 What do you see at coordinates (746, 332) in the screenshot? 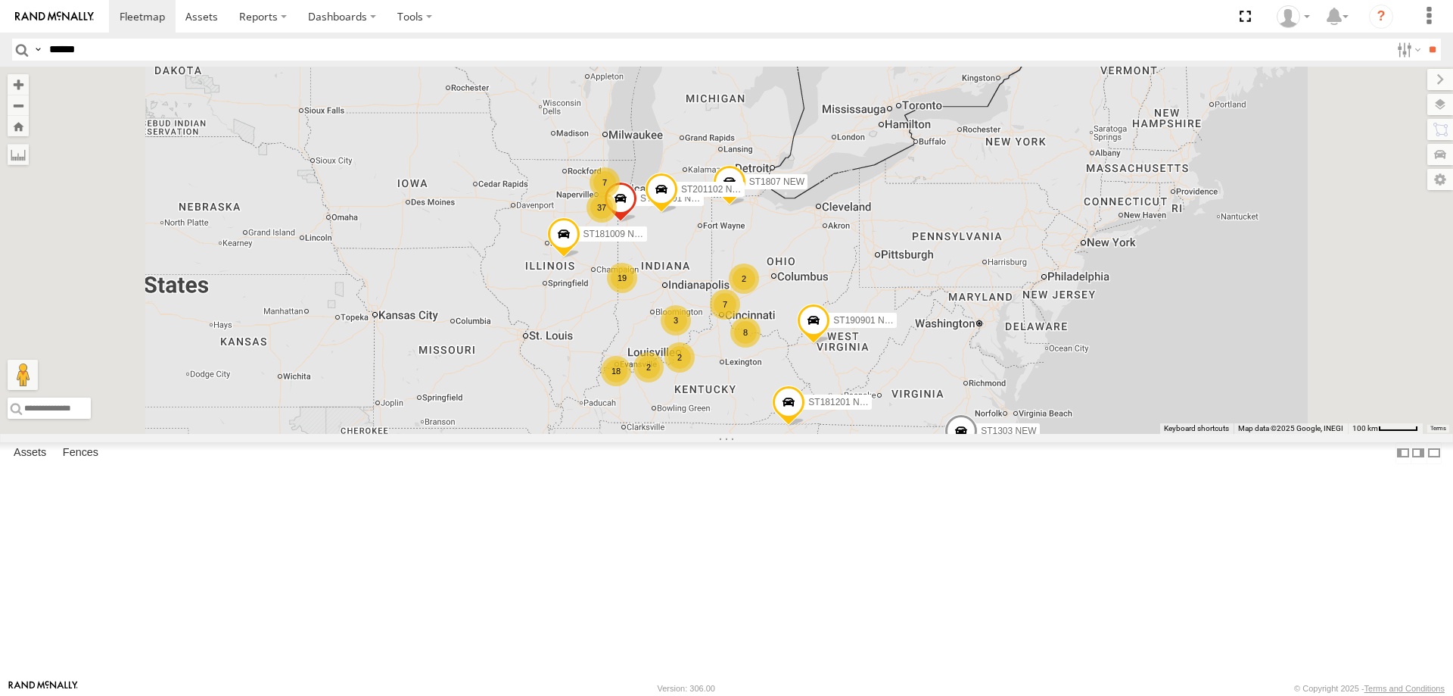
I see `div: 8` at bounding box center [746, 332].